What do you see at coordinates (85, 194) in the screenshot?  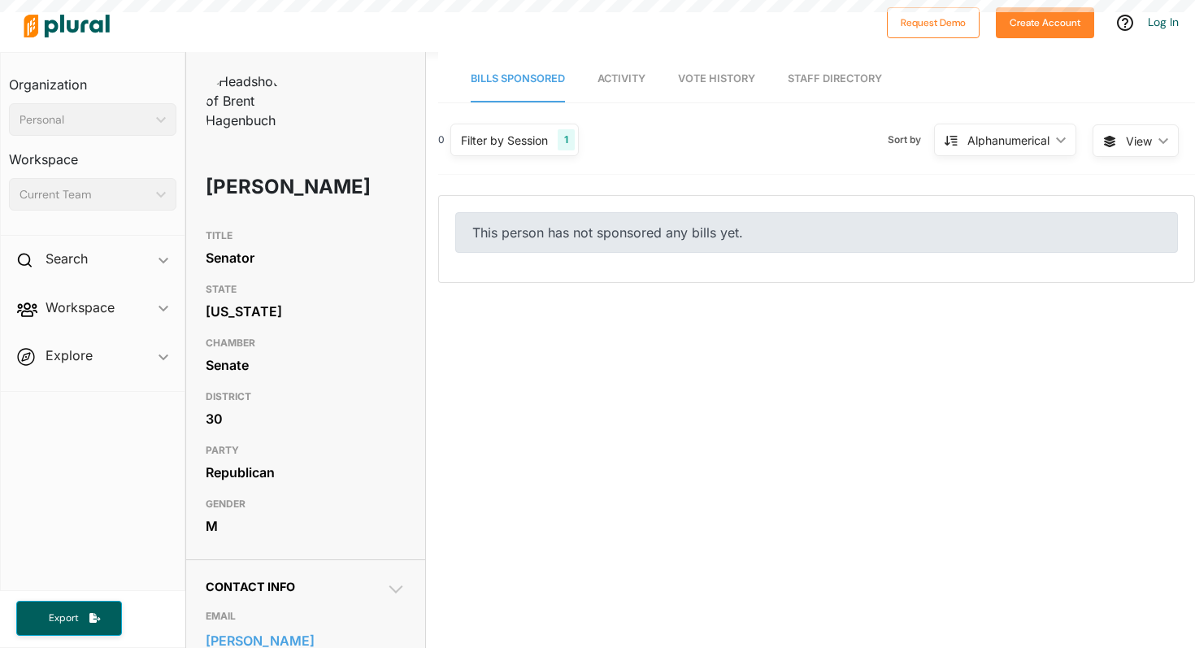 I see `div: Current Team` at bounding box center [85, 194].